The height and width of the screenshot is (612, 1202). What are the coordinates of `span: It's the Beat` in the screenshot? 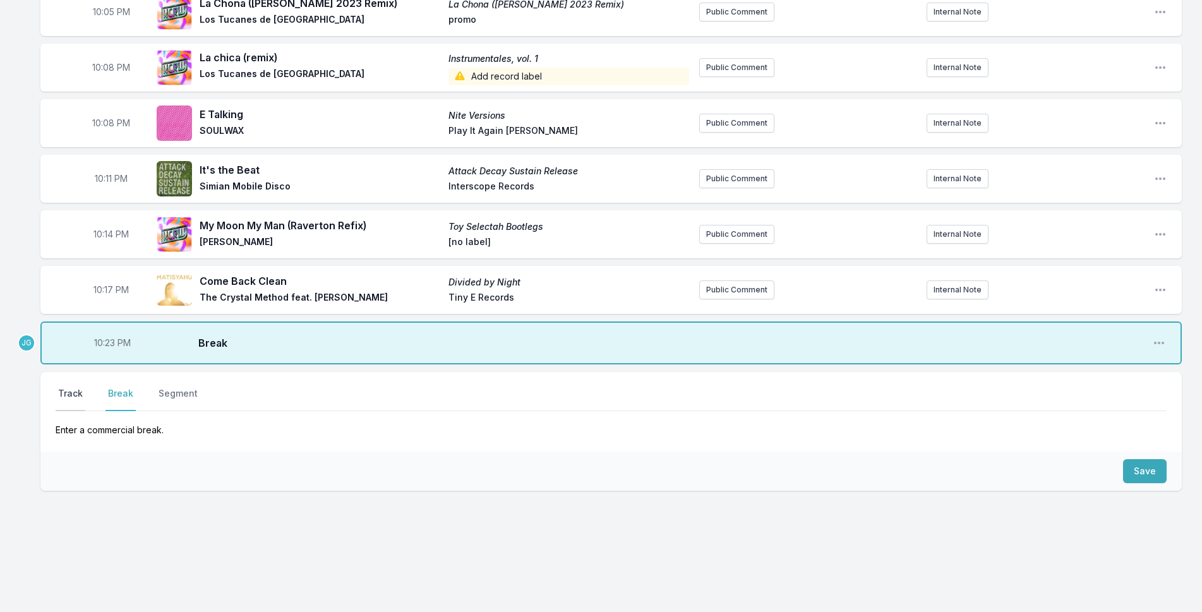 It's located at (320, 170).